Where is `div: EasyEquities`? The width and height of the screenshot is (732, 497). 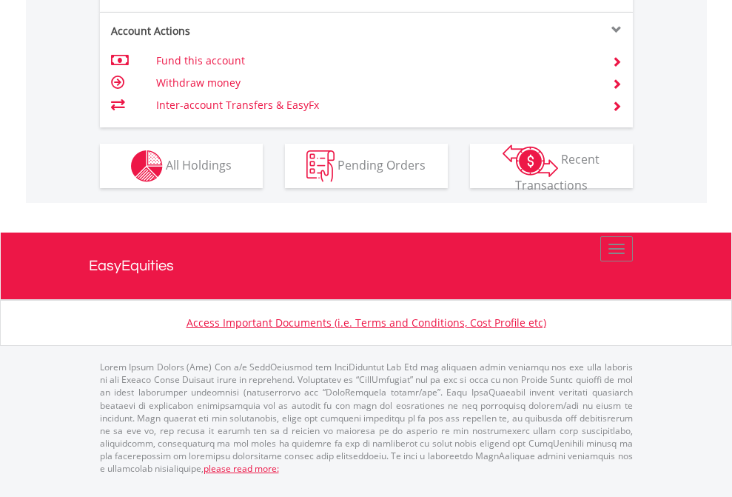 div: EasyEquities is located at coordinates (366, 266).